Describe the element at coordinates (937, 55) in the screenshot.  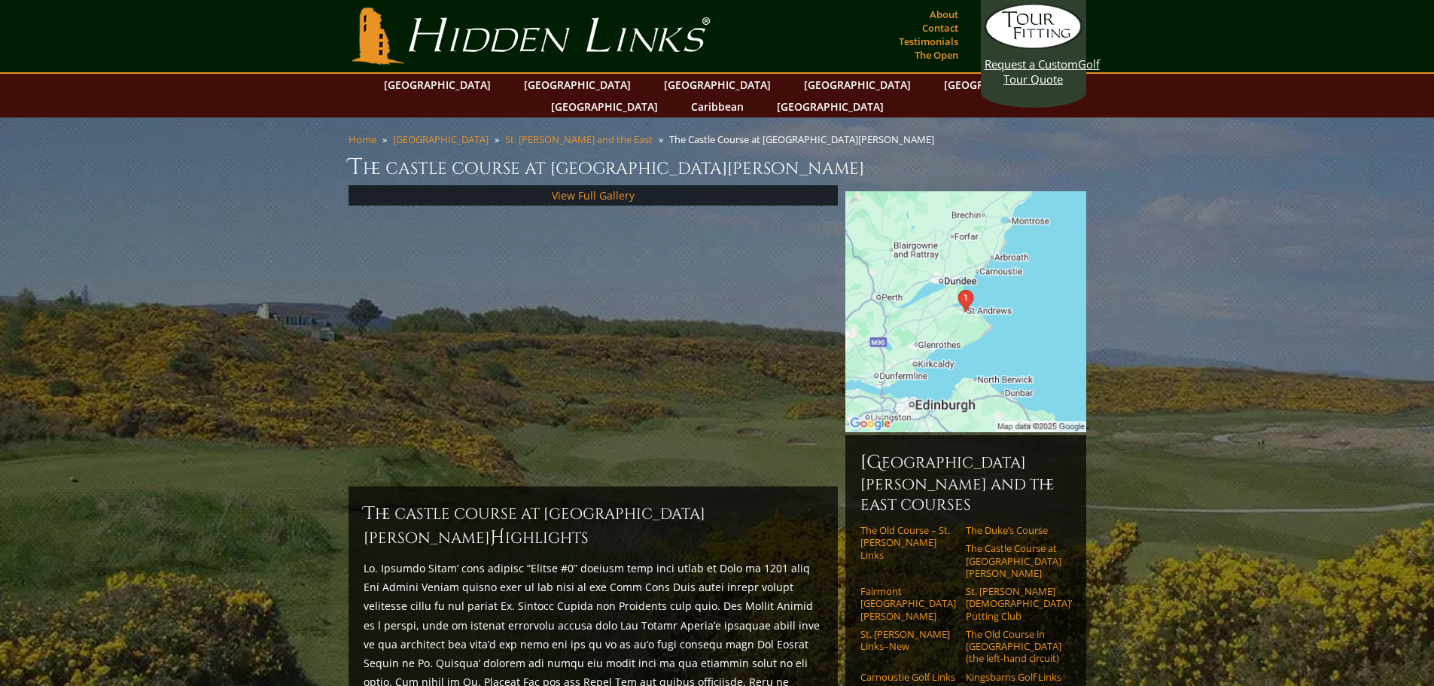
I see `a: The Open` at that location.